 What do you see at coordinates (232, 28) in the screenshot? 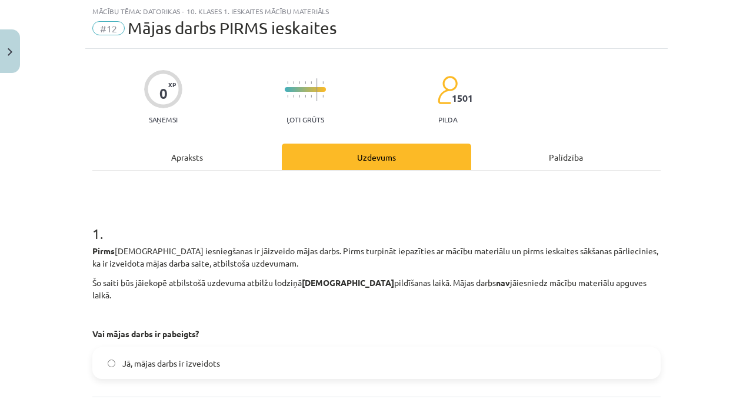
I see `span: Mājas darbs PIRMS ieskaites` at bounding box center [232, 28].